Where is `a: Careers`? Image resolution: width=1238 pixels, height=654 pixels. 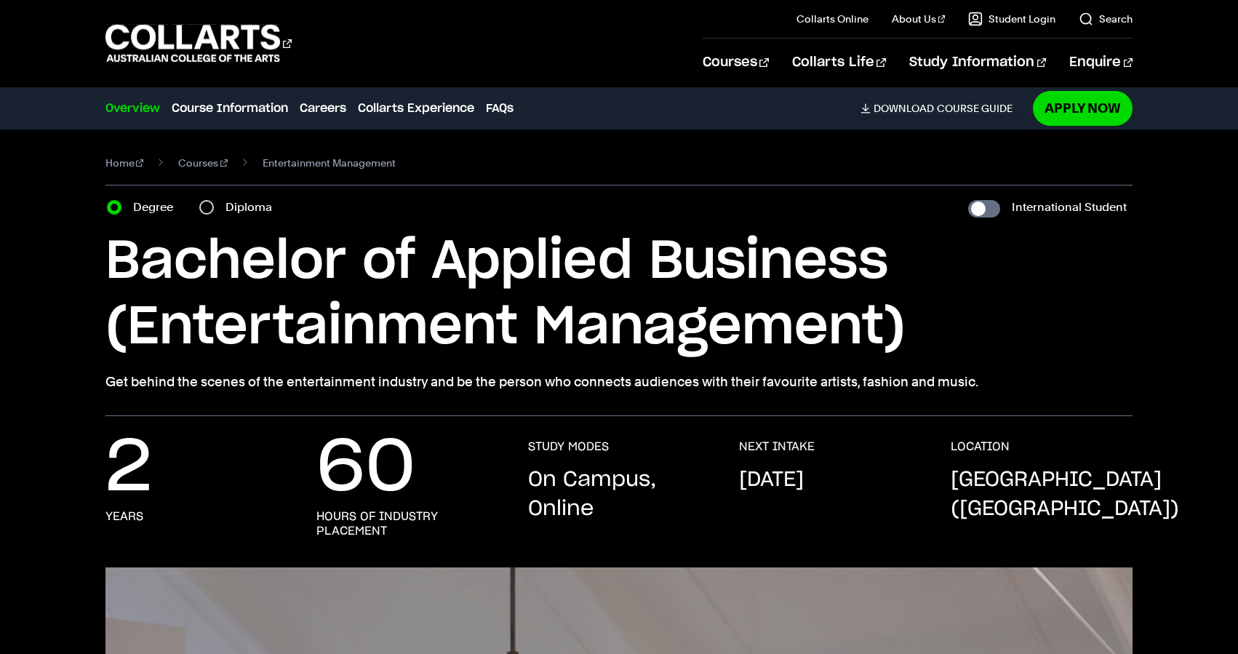
a: Careers is located at coordinates (323, 108).